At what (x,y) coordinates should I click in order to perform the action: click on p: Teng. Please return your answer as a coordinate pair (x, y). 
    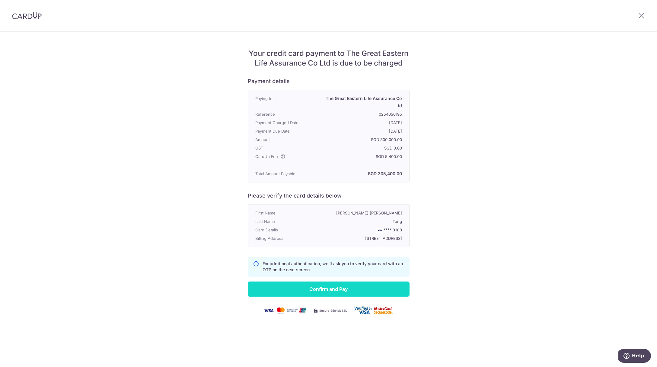
    Looking at the image, I should click on (358, 221).